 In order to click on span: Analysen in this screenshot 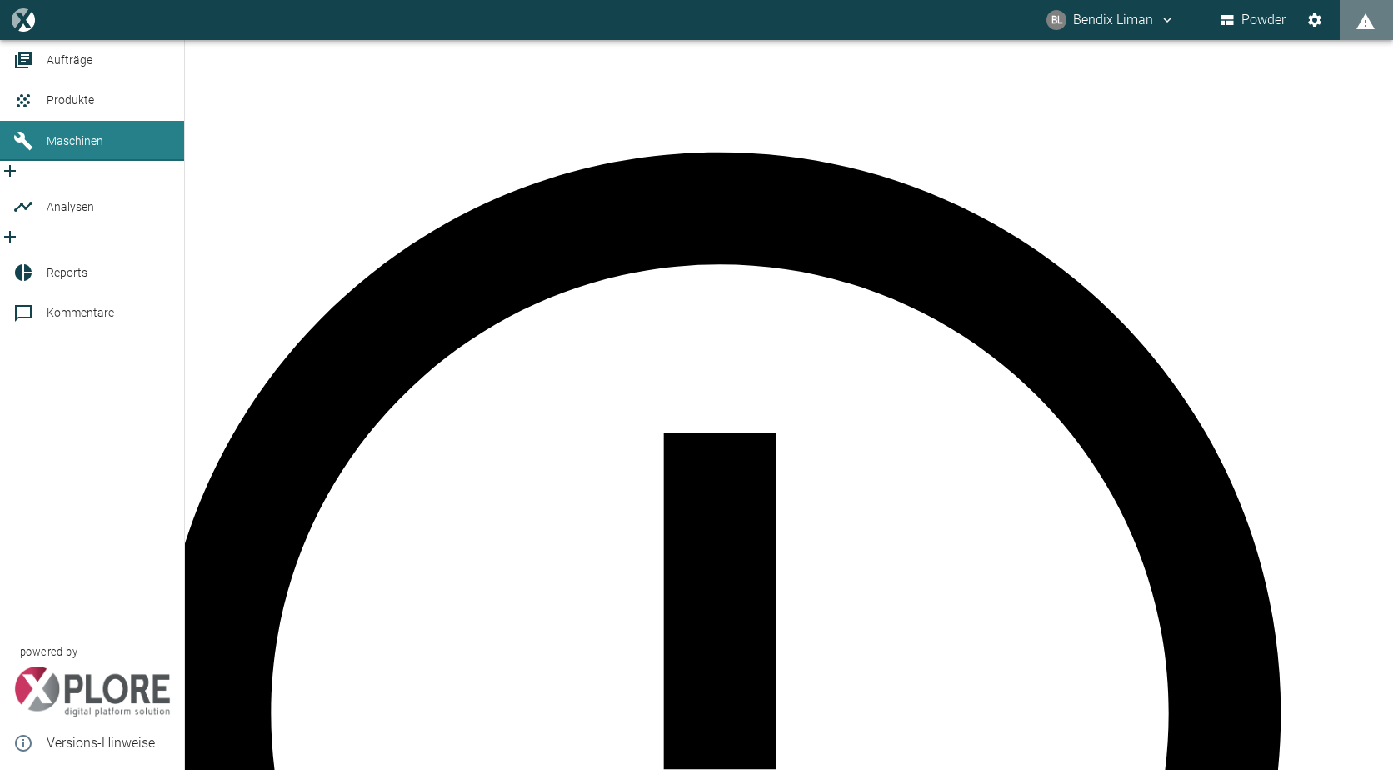, I will do `click(70, 207)`.